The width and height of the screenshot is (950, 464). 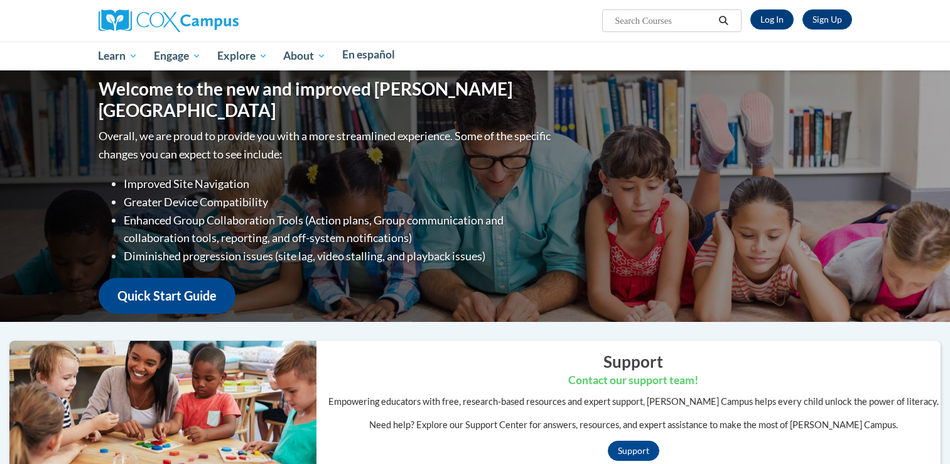 I want to click on p: Need help? Explore our Support Center for answers, resources, and expert assistance to make the m..., so click(x=633, y=425).